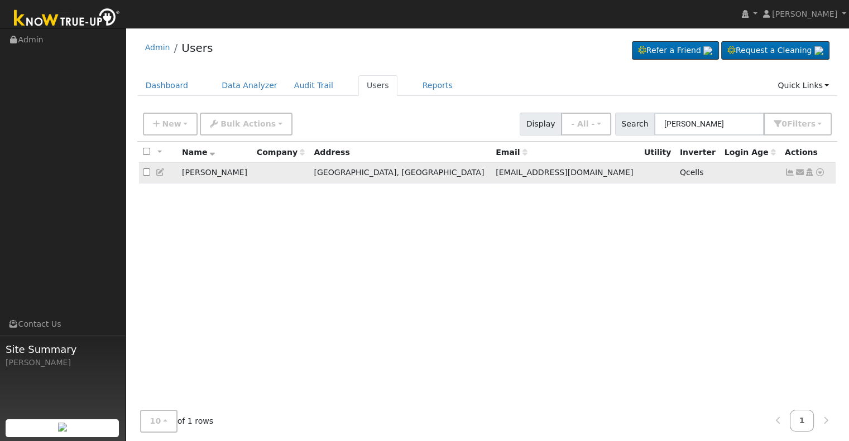 This screenshot has width=849, height=441. Describe the element at coordinates (281, 152) in the screenshot. I see `span: Company name` at that location.